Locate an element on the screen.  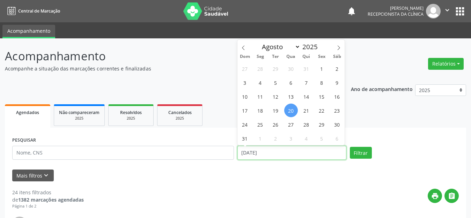
span: Setembro 1, 2025 is located at coordinates (260, 138).